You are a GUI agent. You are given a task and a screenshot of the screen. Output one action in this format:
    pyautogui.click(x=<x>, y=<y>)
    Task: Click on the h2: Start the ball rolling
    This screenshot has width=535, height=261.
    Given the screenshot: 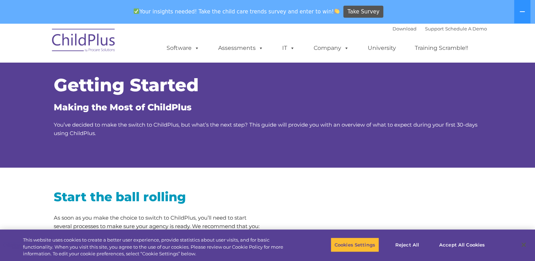 What is the action you would take?
    pyautogui.click(x=158, y=196)
    